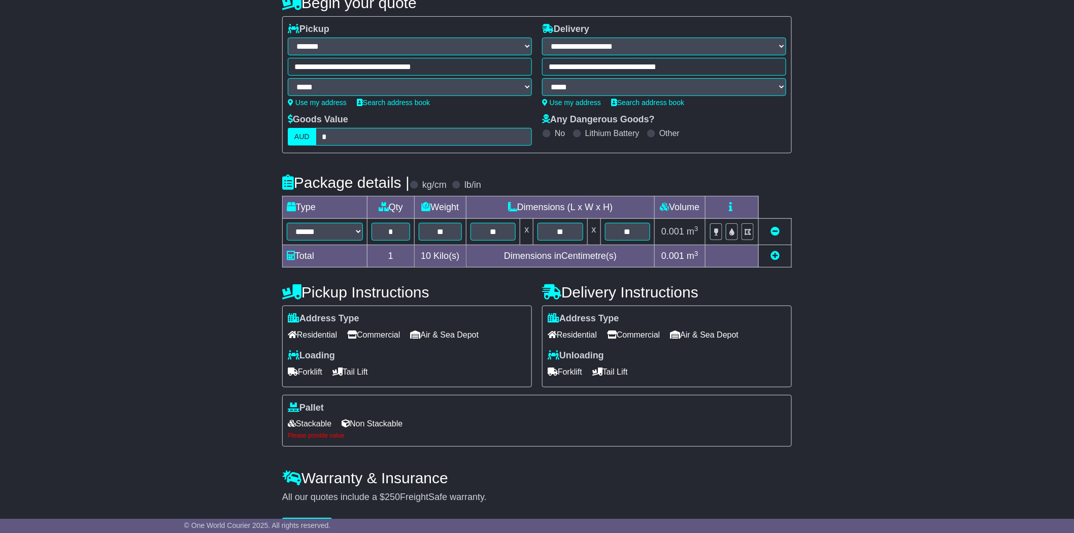  What do you see at coordinates (561, 256) in the screenshot?
I see `td: Dimensions in Centimetre(s)` at bounding box center [561, 256].